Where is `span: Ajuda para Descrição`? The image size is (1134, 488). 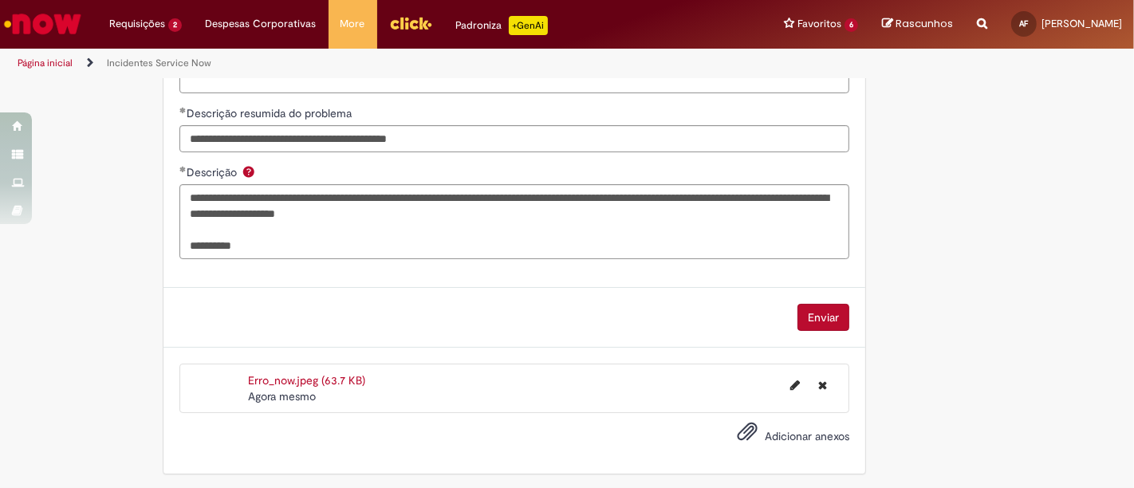
span: Ajuda para Descrição is located at coordinates (249, 171).